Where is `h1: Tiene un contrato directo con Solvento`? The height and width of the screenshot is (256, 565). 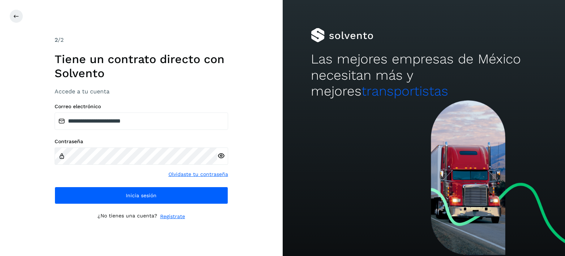 h1: Tiene un contrato directo con Solvento is located at coordinates (141, 66).